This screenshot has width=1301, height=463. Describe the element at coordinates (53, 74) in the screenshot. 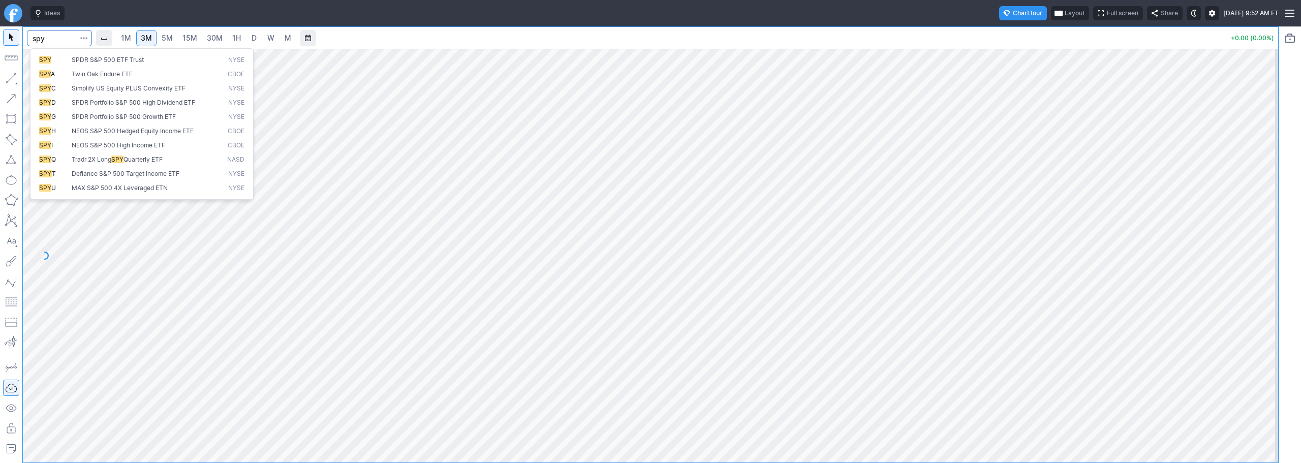

I see `span: A` at that location.